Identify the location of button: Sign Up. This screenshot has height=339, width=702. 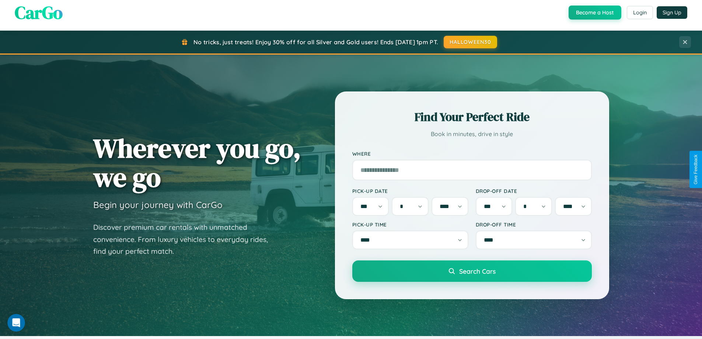
(672, 13).